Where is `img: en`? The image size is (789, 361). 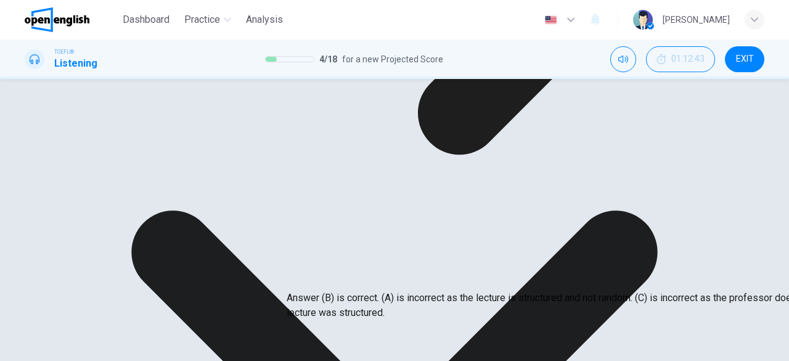
img: en is located at coordinates (551, 20).